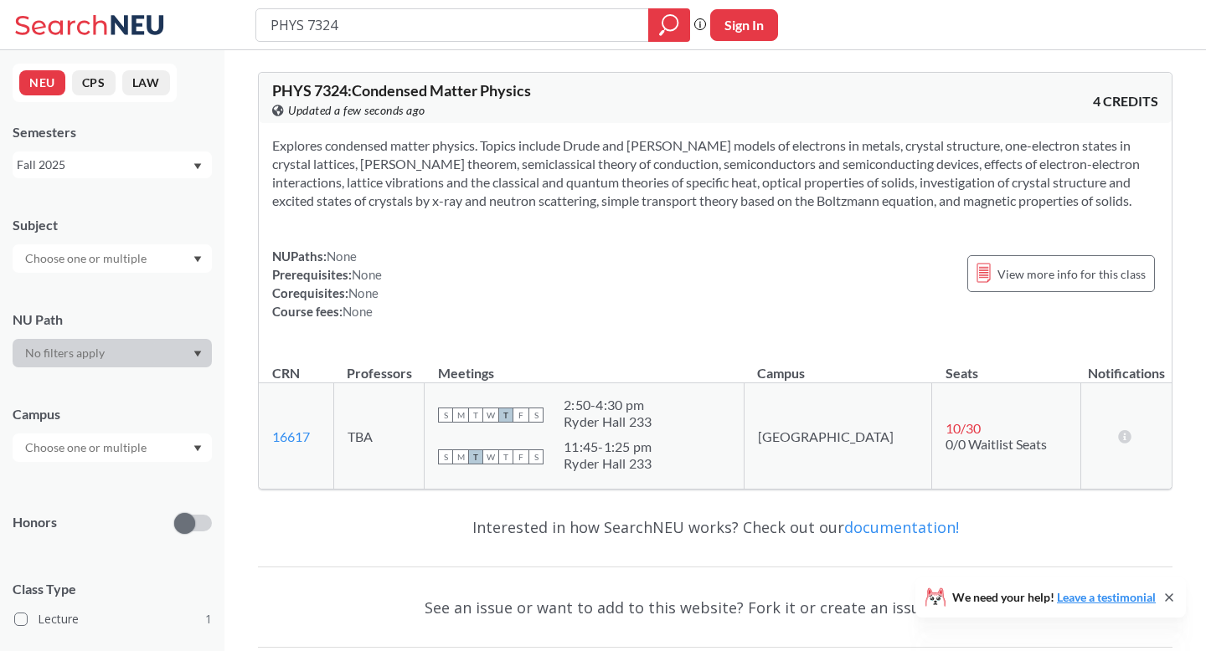 Image resolution: width=1206 pixels, height=651 pixels. What do you see at coordinates (146, 83) in the screenshot?
I see `button: LAW` at bounding box center [146, 83].